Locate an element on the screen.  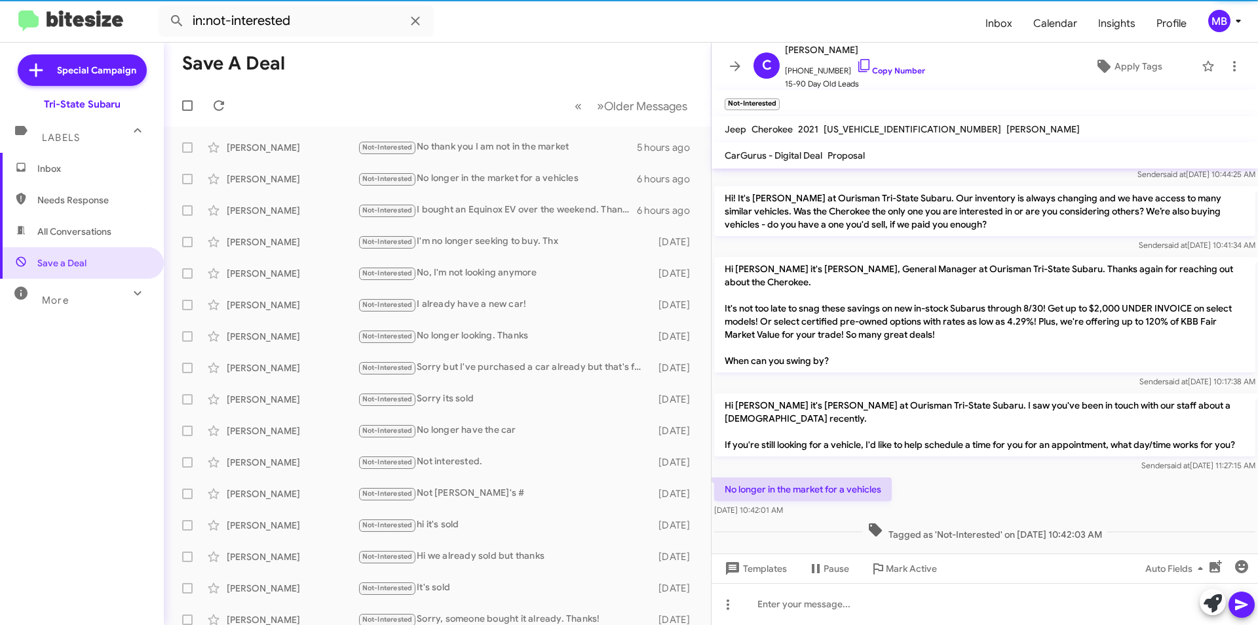
div: I already have a new car! is located at coordinates (505, 304).